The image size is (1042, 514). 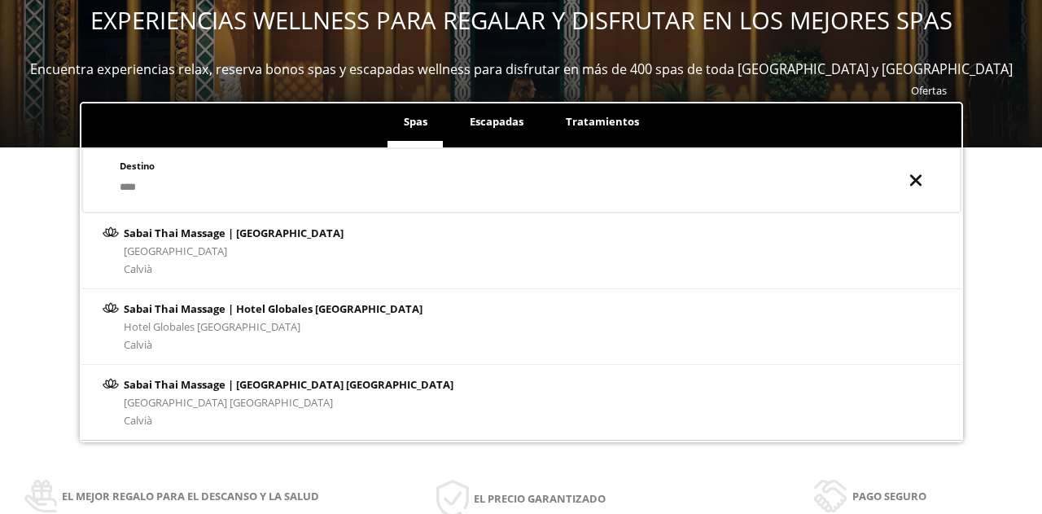 I want to click on span: EXPERIENCIAS WELLNESS PARA REGALAR Y DISFRUTAR EN LOS MEJORES SPAS, so click(x=521, y=20).